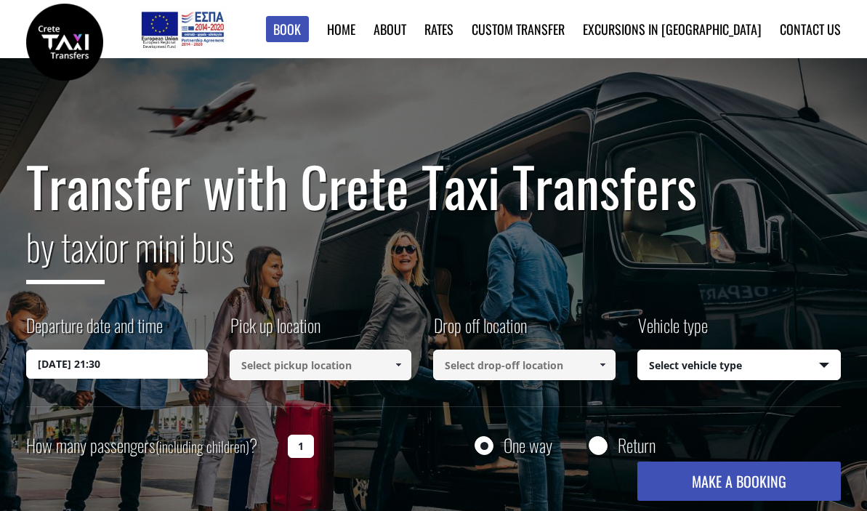 The height and width of the screenshot is (511, 867). I want to click on label: Return, so click(637, 445).